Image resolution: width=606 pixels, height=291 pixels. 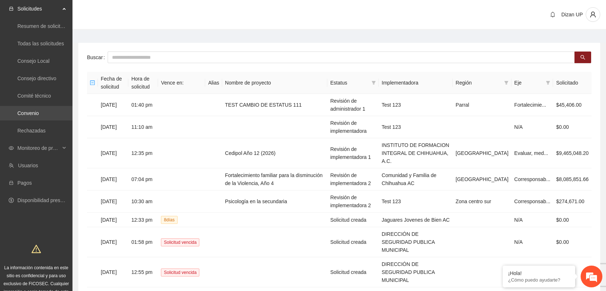 What do you see at coordinates (11, 148) in the screenshot?
I see `span: eye` at bounding box center [11, 148].